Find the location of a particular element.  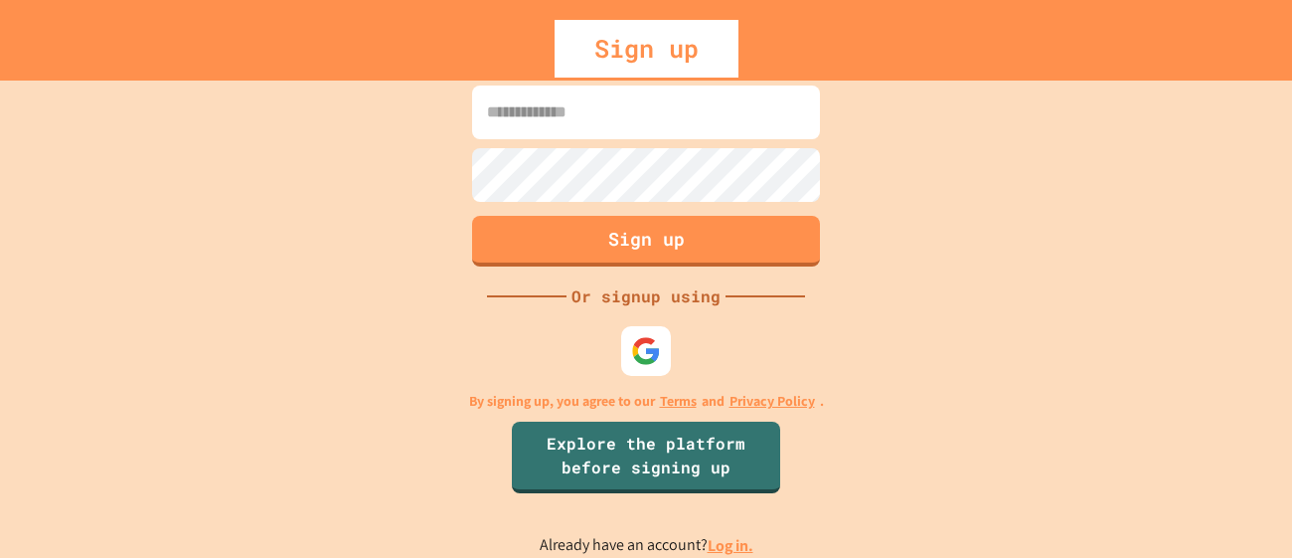

div: Sign up is located at coordinates (646, 49).